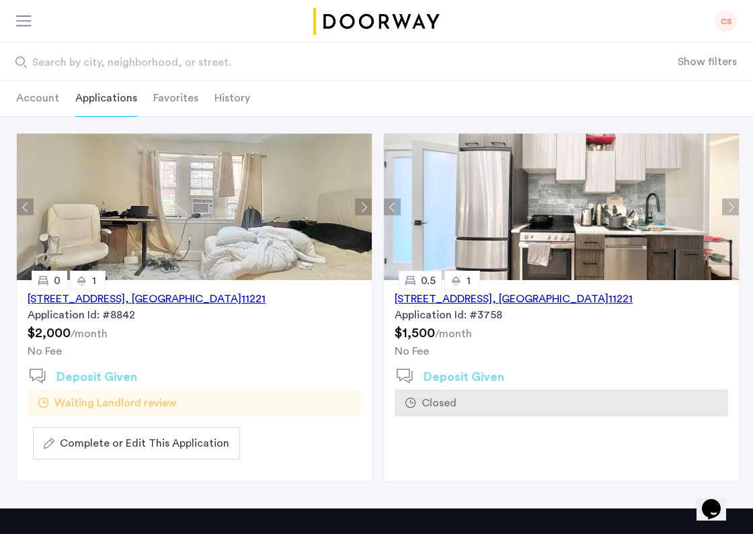  Describe the element at coordinates (38, 98) in the screenshot. I see `li: Account` at that location.